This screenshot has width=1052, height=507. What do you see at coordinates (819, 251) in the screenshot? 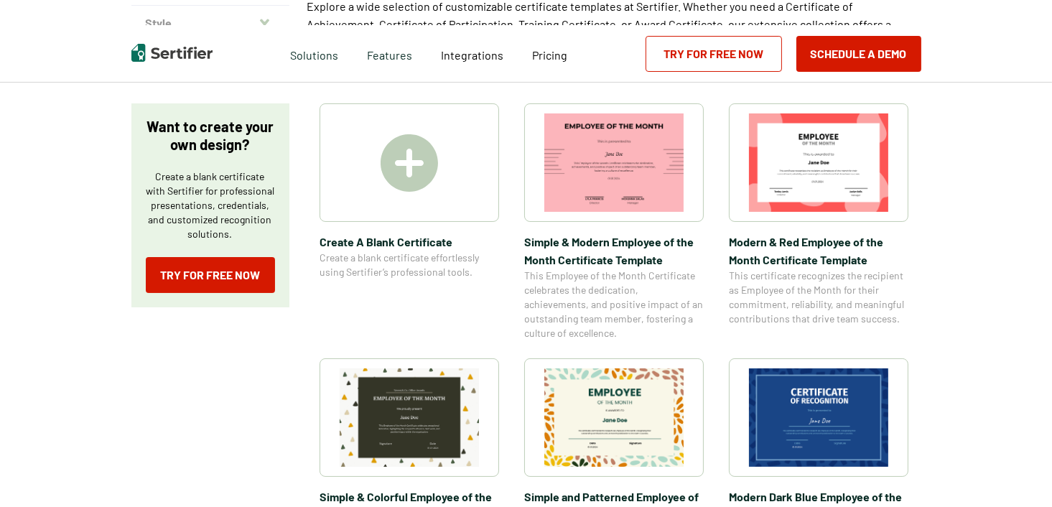
I see `span: Modern & Red Employee of the Month Certificate Template` at bounding box center [819, 251].